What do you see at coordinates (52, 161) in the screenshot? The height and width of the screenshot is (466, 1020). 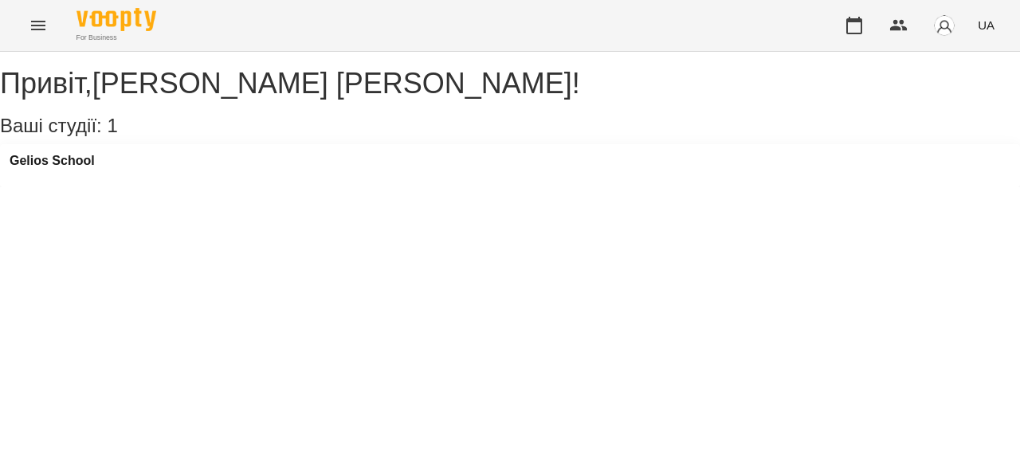 I see `a: Gelios School` at bounding box center [52, 161].